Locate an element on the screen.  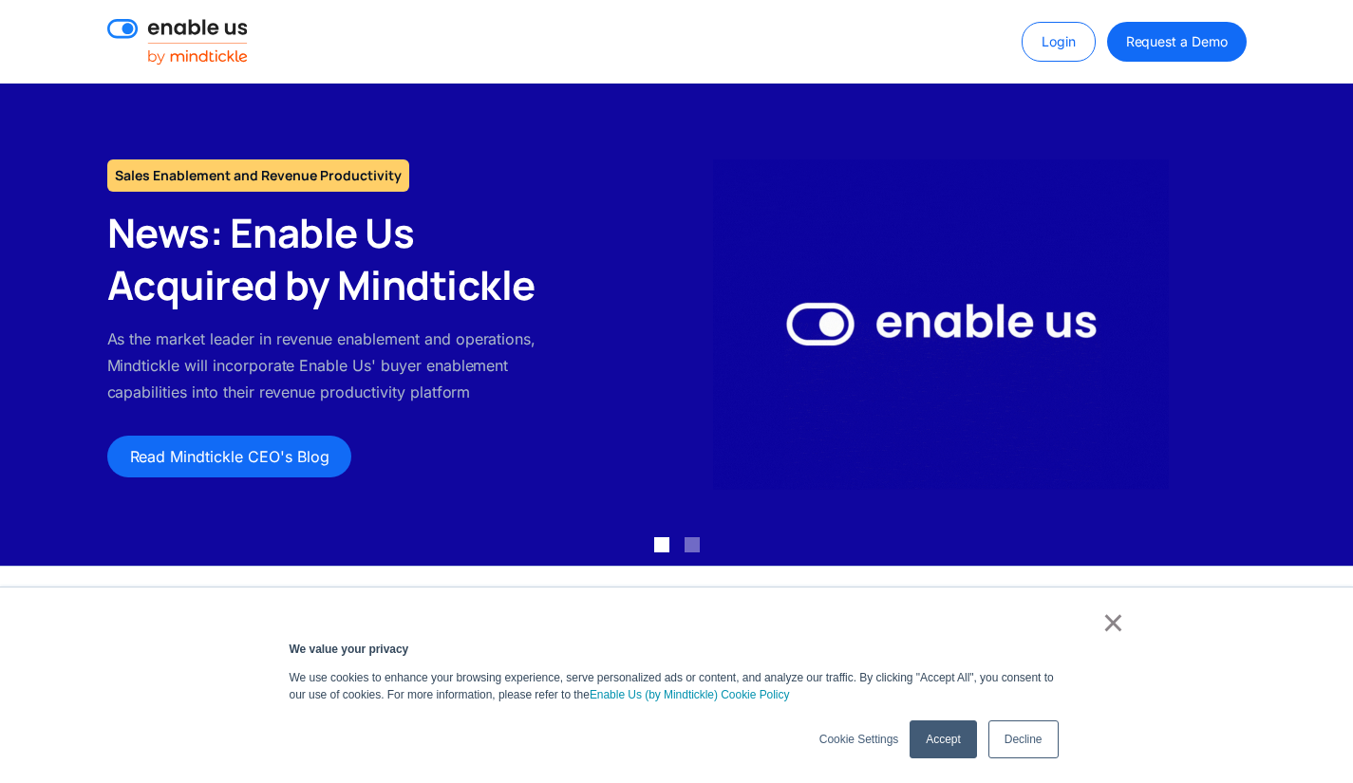
a: Enable Us (by Mindtickle) Cookie Policy is located at coordinates (689, 695).